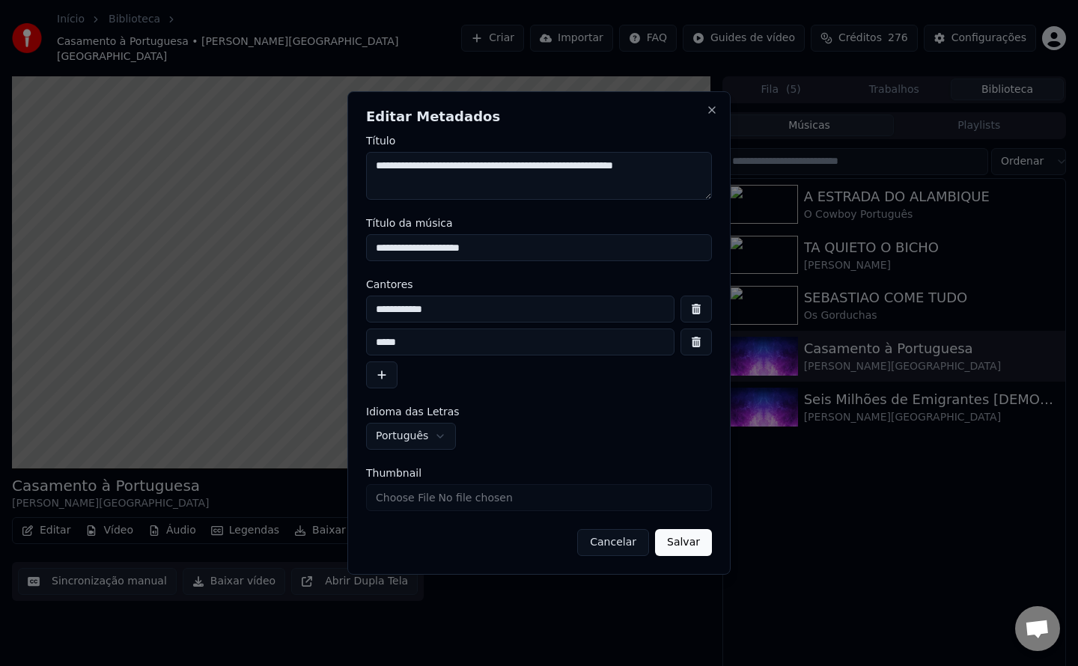  What do you see at coordinates (684, 543) in the screenshot?
I see `button: Salvar` at bounding box center [684, 543].